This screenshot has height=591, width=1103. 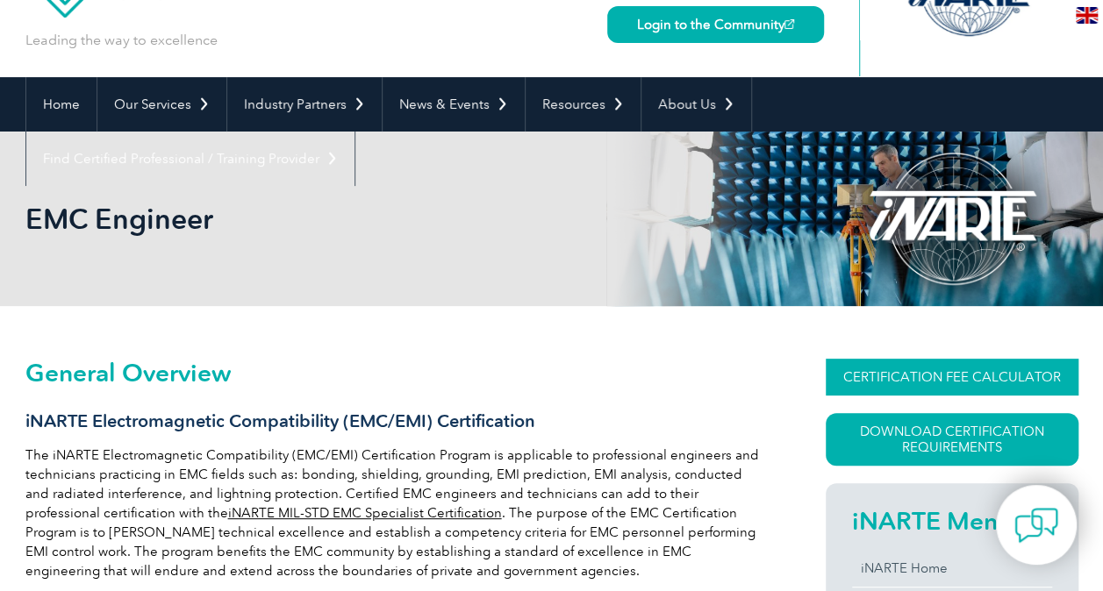 What do you see at coordinates (304, 104) in the screenshot?
I see `a: Industry Partners` at bounding box center [304, 104].